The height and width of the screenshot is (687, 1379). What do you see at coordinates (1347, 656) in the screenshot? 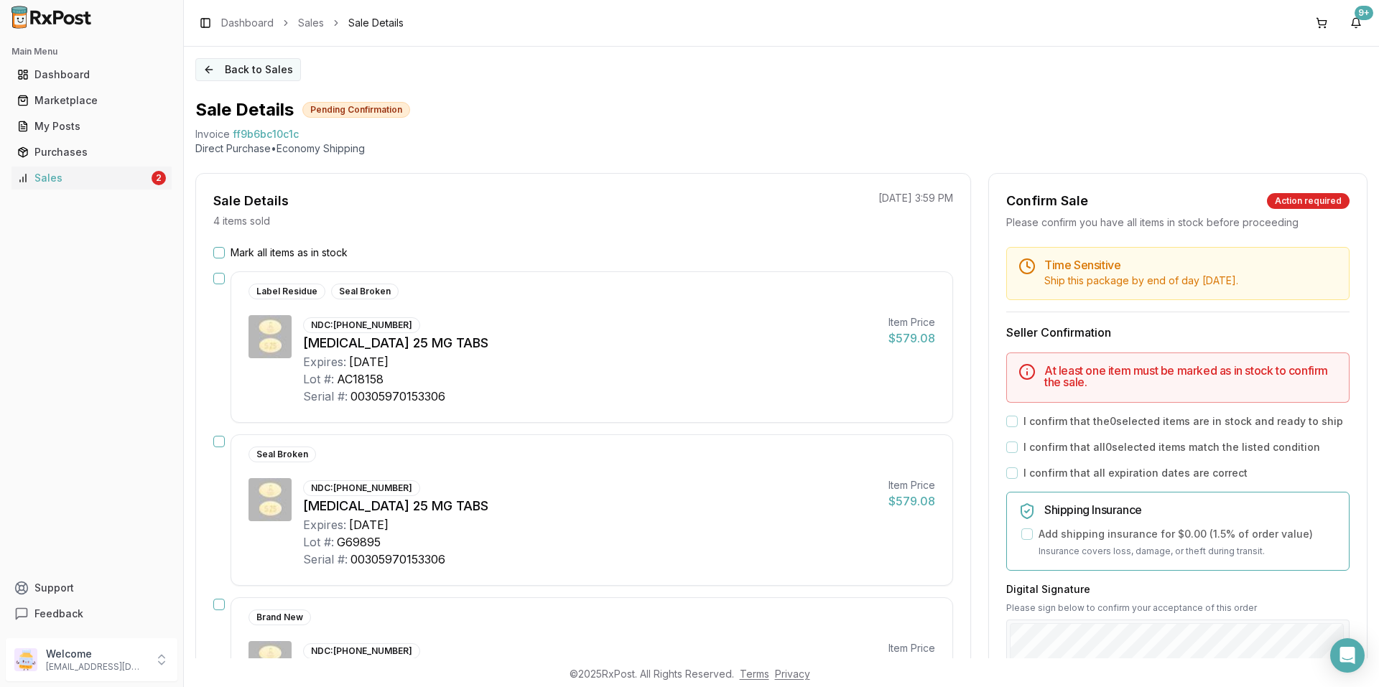
I see `div: Open Intercom Messenger` at bounding box center [1347, 656].